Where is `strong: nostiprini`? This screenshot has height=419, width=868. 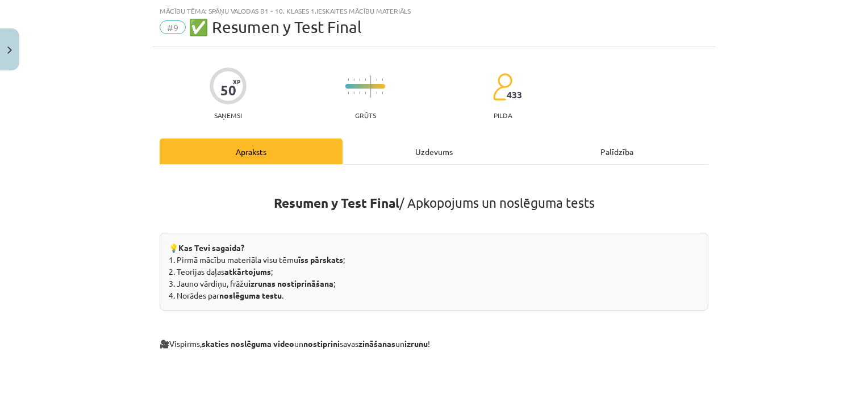
strong: nostiprini is located at coordinates (322, 344).